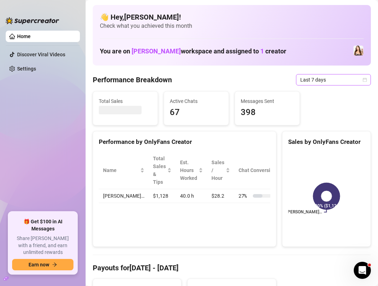  Describe the element at coordinates (262, 51) in the screenshot. I see `span: 1` at that location.